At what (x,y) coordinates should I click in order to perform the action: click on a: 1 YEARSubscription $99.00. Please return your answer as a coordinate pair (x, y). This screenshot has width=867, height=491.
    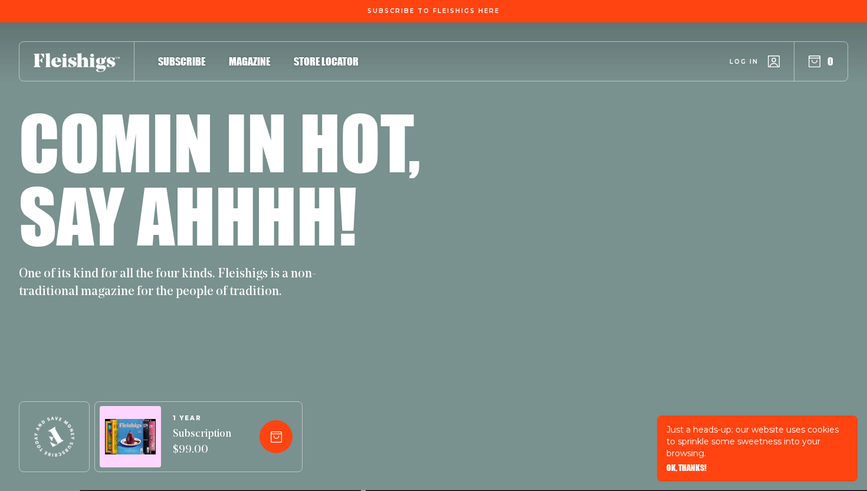
    Looking at the image, I should click on (202, 437).